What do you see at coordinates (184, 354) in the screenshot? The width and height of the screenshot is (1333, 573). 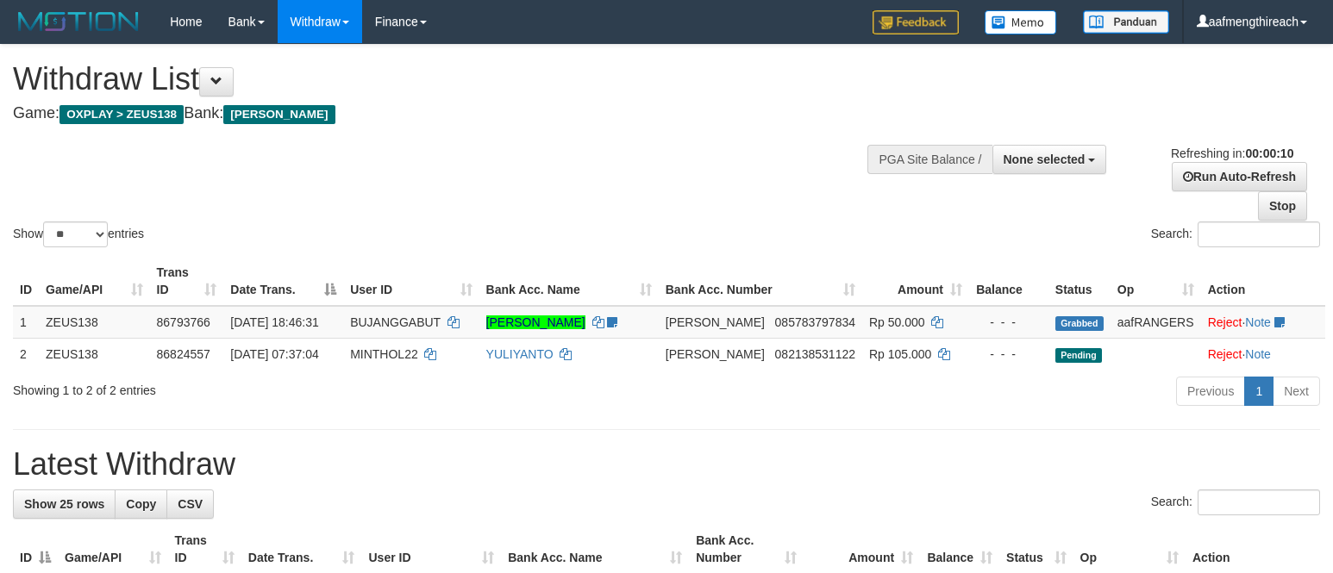 I see `span: 86824557` at bounding box center [184, 354].